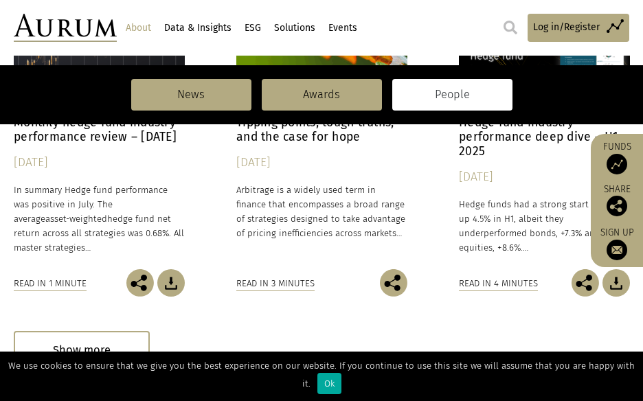 The height and width of the screenshot is (401, 643). Describe the element at coordinates (342, 28) in the screenshot. I see `a: Events` at that location.